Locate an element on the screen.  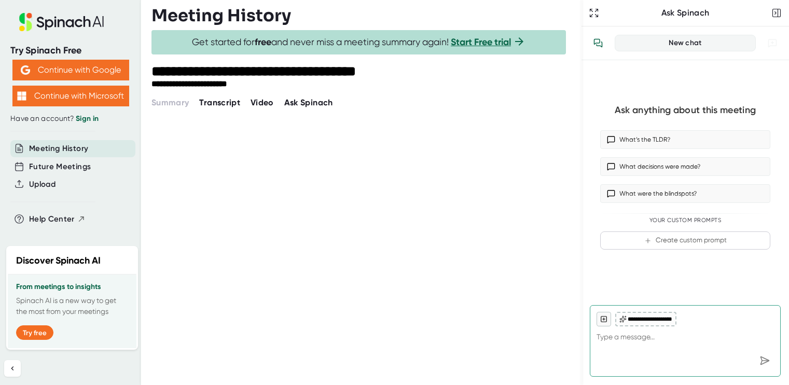
h3: From meetings to insights is located at coordinates (72, 287).